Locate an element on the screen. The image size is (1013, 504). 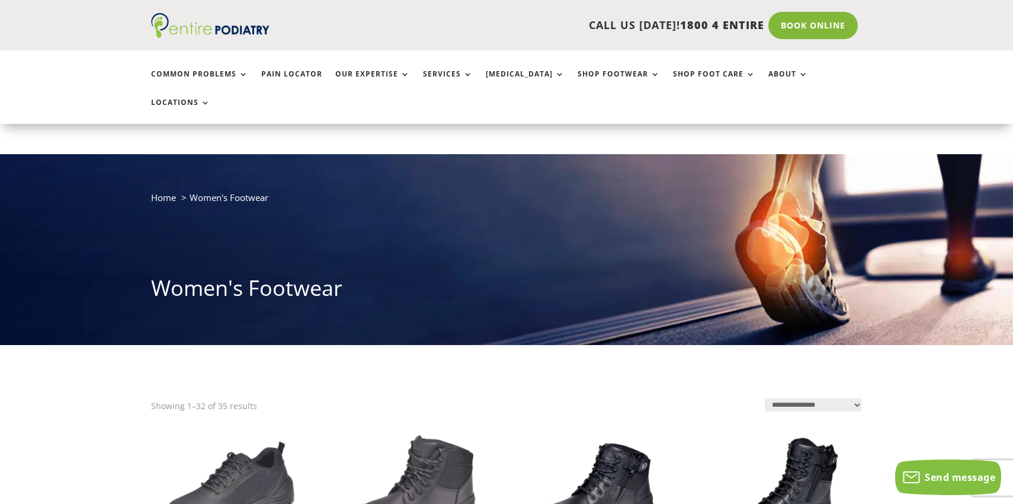
span: Send message is located at coordinates (960, 477).